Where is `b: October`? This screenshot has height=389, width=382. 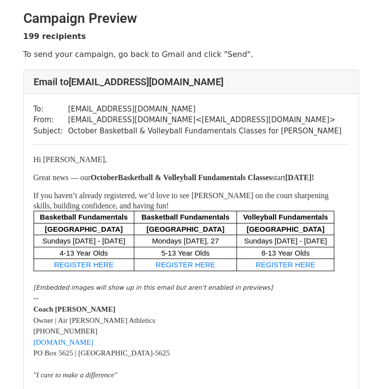 b: October is located at coordinates (104, 177).